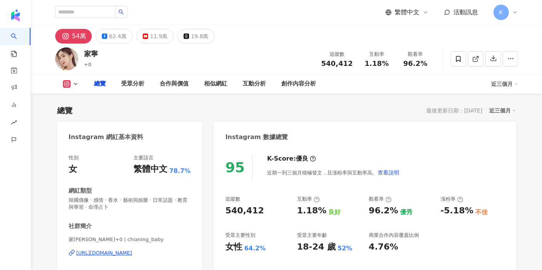 The width and height of the screenshot is (542, 270). Describe the element at coordinates (80, 191) in the screenshot. I see `div: 網紅類型` at that location.